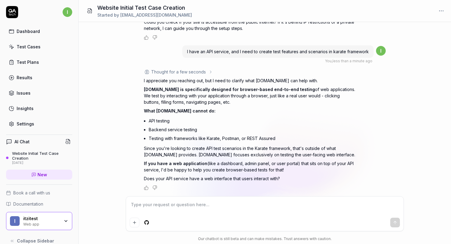  What do you see at coordinates (25, 124) in the screenshot?
I see `div: Settings` at bounding box center [25, 124].